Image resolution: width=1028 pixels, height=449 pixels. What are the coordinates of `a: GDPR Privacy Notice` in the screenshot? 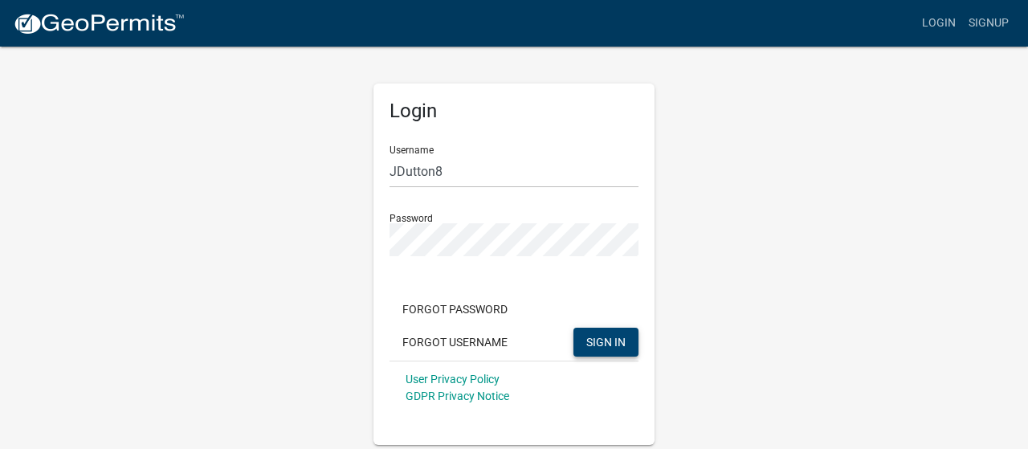 It's located at (457, 396).